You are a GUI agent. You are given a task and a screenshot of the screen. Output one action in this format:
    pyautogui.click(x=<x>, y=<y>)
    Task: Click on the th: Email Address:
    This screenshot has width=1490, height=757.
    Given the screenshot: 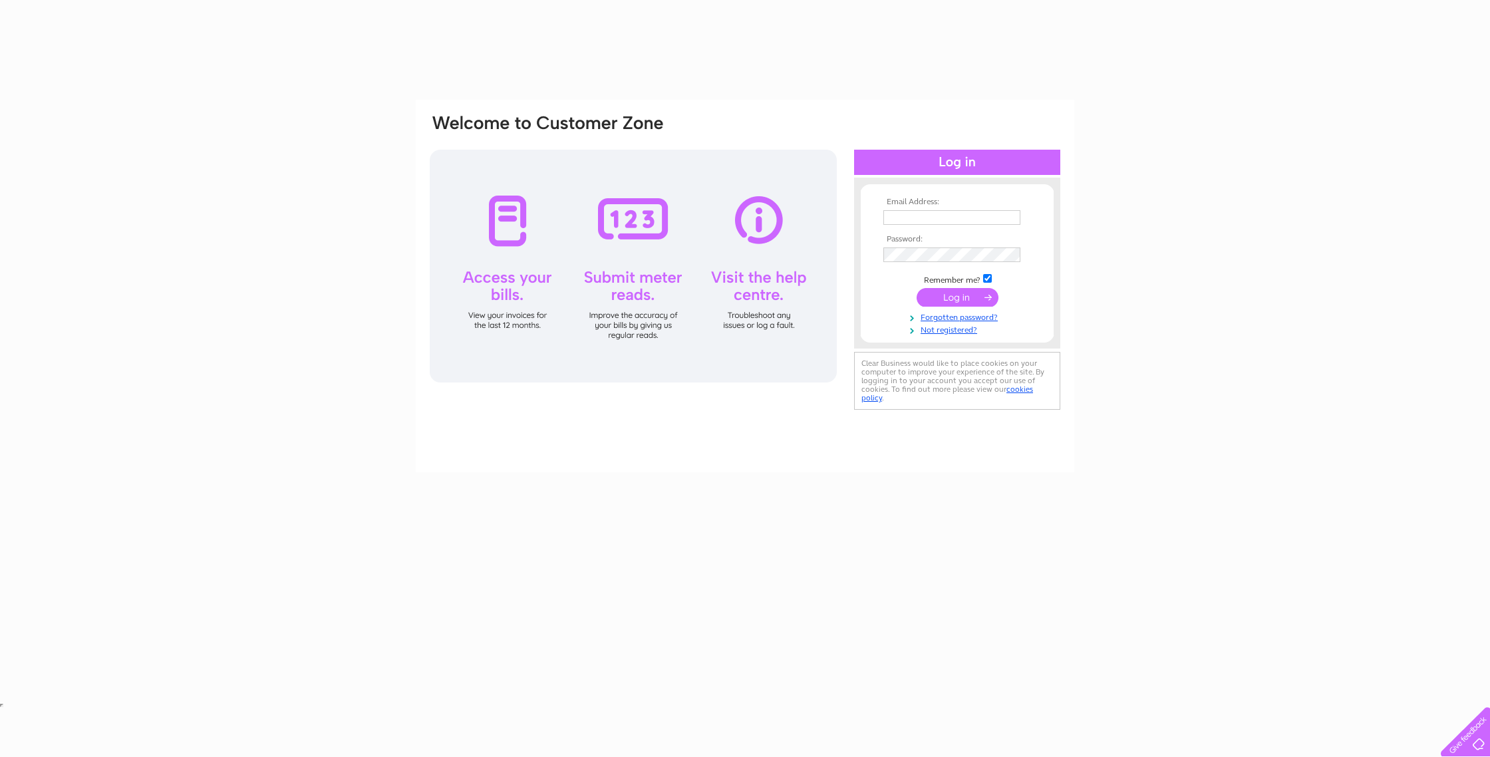 What is the action you would take?
    pyautogui.click(x=957, y=202)
    